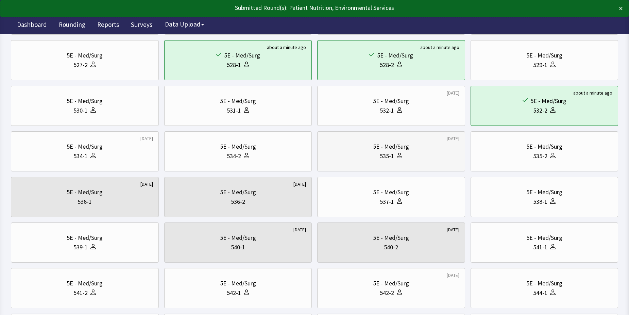  What do you see at coordinates (391, 247) in the screenshot?
I see `div: 540-2` at bounding box center [391, 247].